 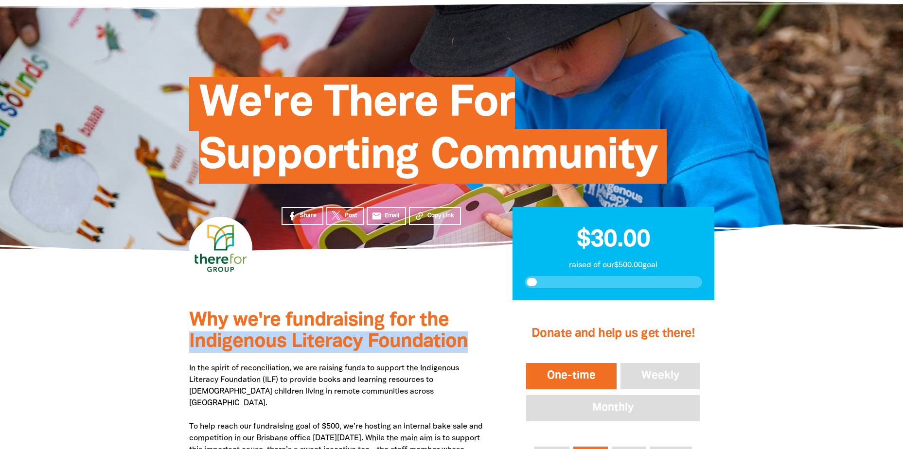 What do you see at coordinates (392, 216) in the screenshot?
I see `span: Email` at bounding box center [392, 216].